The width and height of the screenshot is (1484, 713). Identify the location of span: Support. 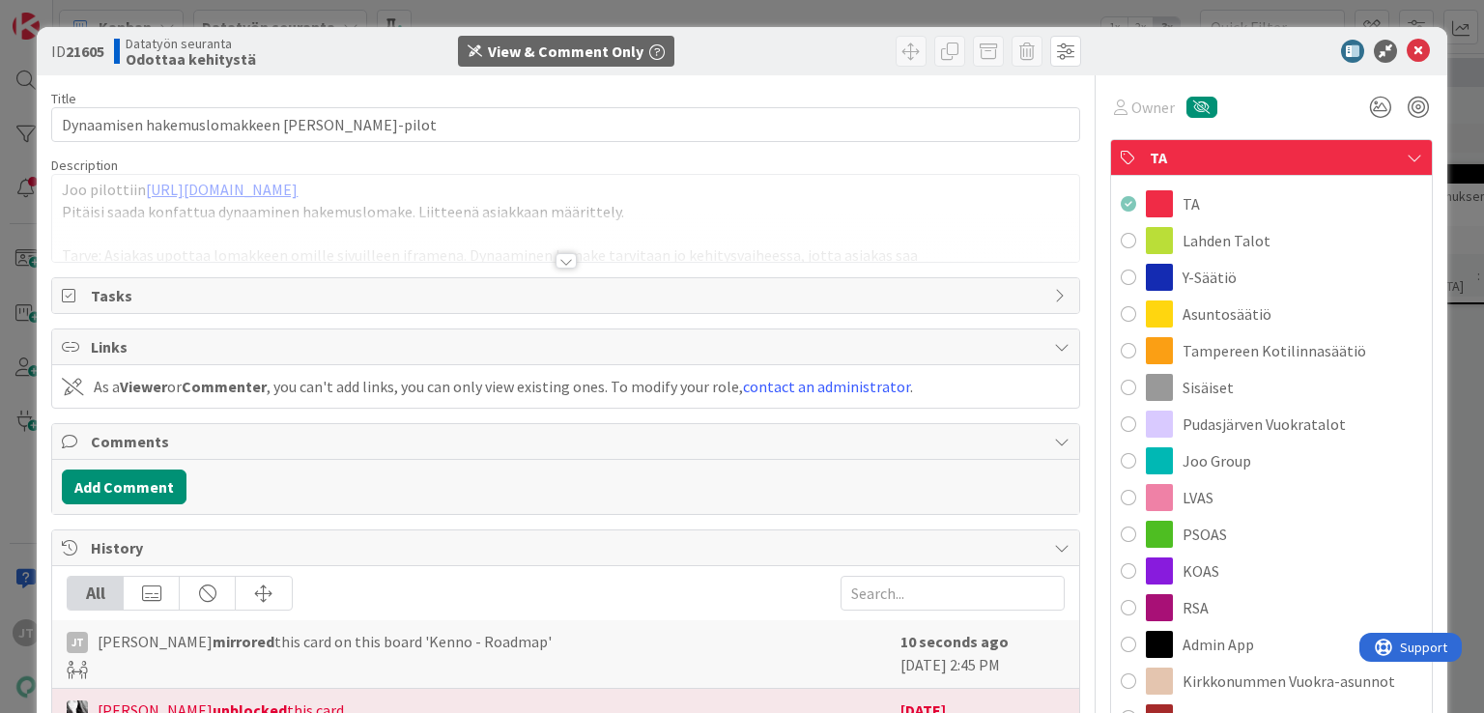
(64, 14).